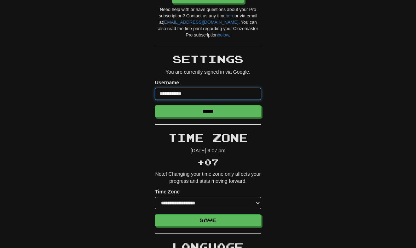 The width and height of the screenshot is (416, 248). What do you see at coordinates (230, 16) in the screenshot?
I see `a: here` at bounding box center [230, 16].